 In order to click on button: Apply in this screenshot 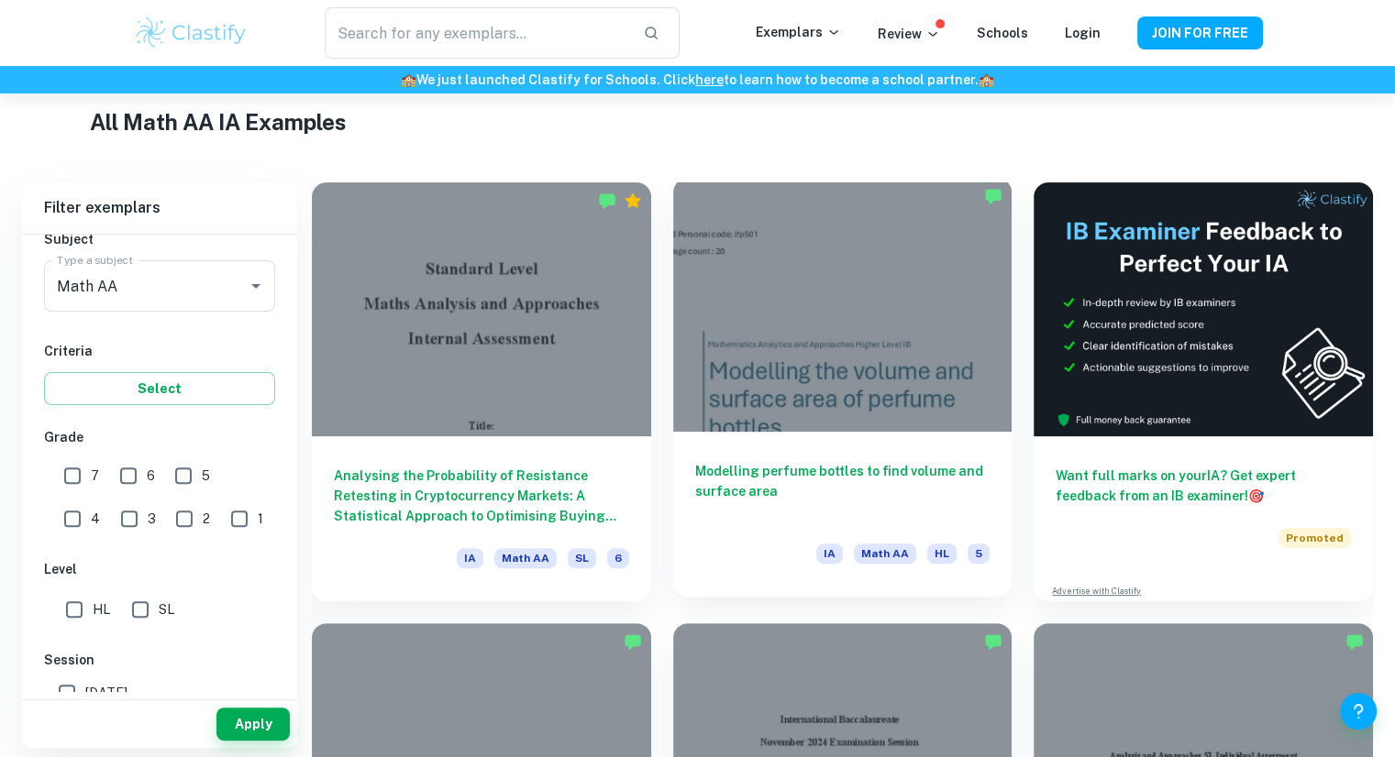, I will do `click(253, 724)`.